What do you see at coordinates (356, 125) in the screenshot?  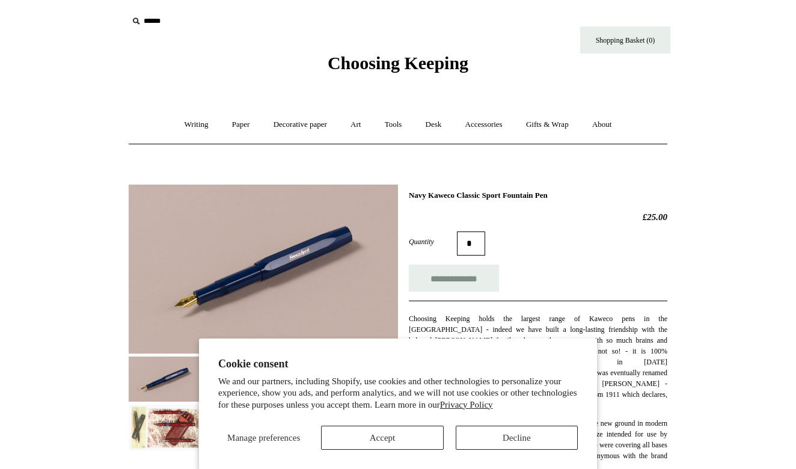 I see `a: Art` at bounding box center [356, 125].